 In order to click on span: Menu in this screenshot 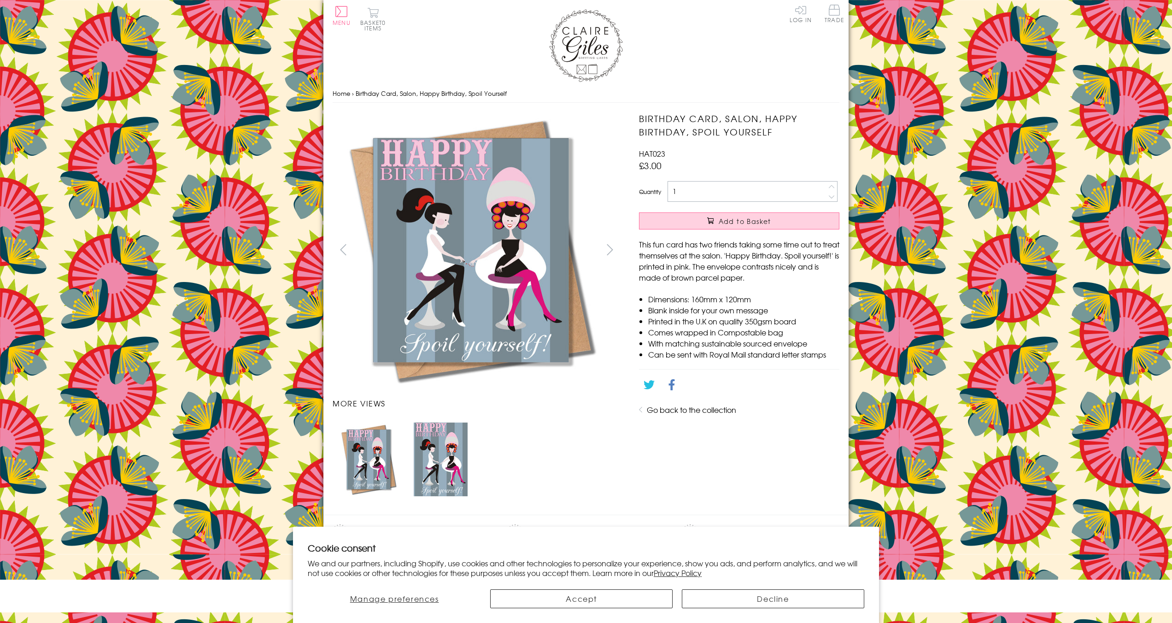, I will do `click(341, 23)`.